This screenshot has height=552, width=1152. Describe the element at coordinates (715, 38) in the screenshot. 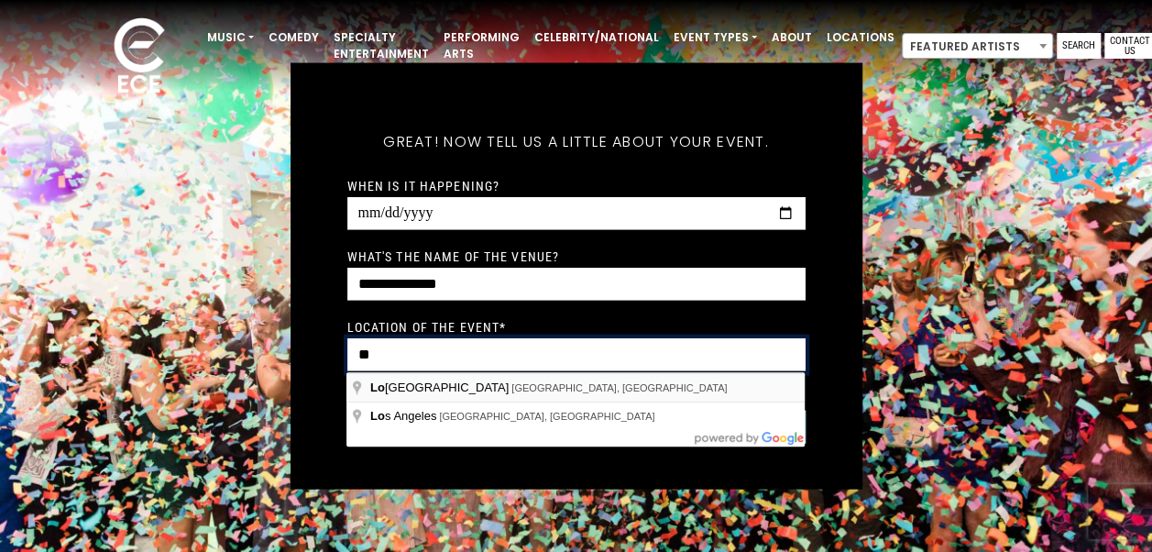

I see `a: Event Types` at that location.